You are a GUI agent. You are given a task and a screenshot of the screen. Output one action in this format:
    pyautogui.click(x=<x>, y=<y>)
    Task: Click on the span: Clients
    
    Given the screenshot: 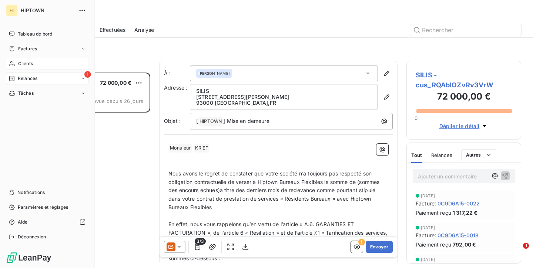 What is the action you would take?
    pyautogui.click(x=26, y=64)
    